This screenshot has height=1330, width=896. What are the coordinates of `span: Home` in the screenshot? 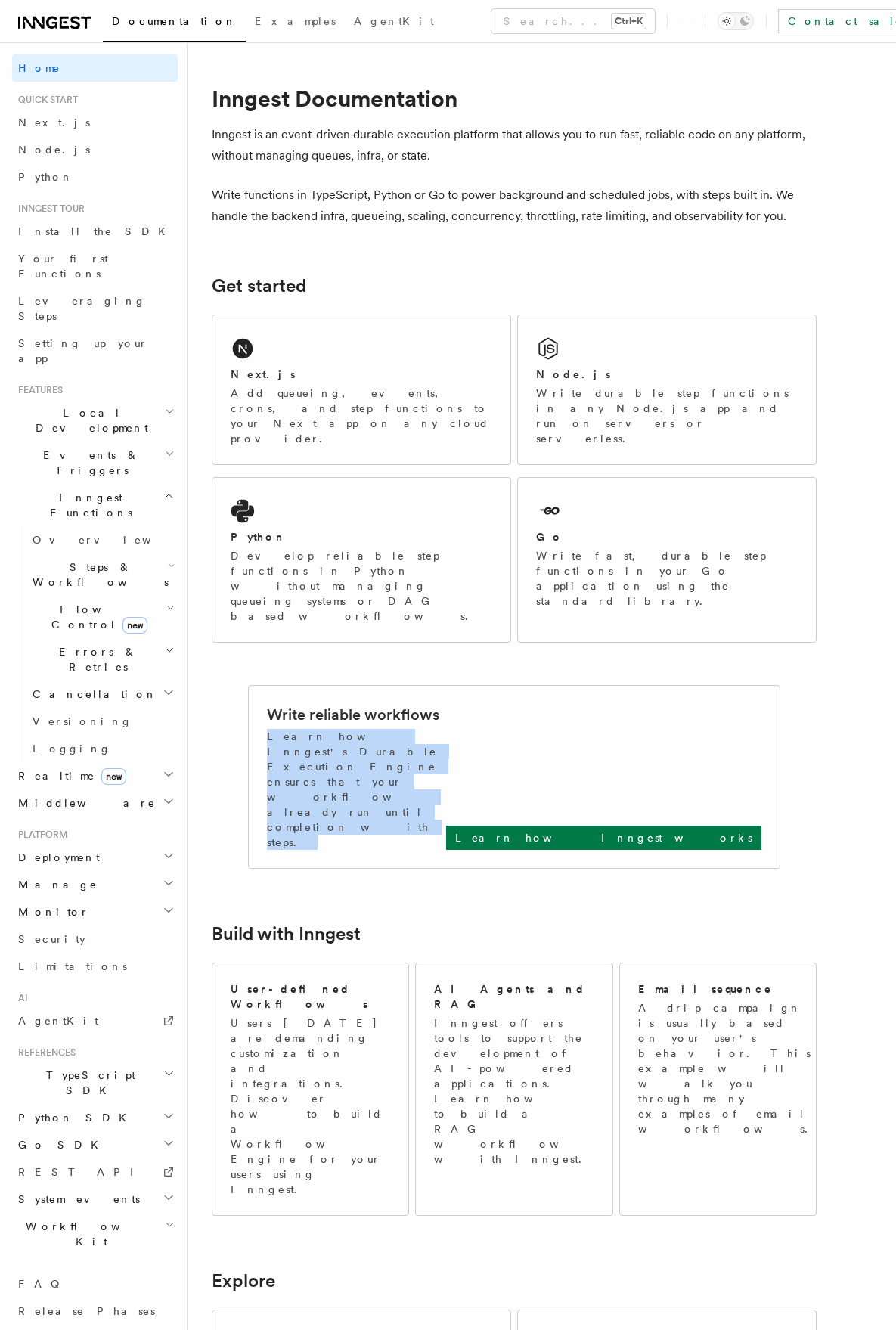 It's located at (39, 68).